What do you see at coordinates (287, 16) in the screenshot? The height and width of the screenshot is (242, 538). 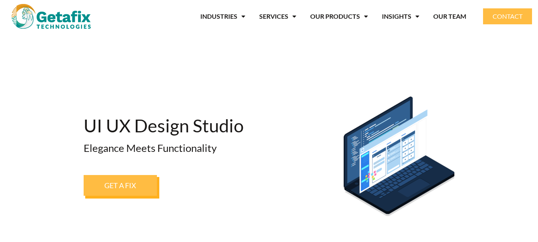 I see `nav: Menu` at bounding box center [287, 16].